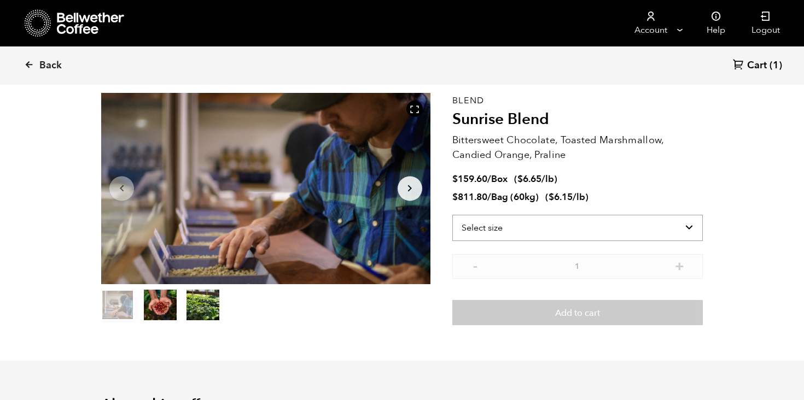  What do you see at coordinates (578, 120) in the screenshot?
I see `h2: Sunrise Blend` at bounding box center [578, 120].